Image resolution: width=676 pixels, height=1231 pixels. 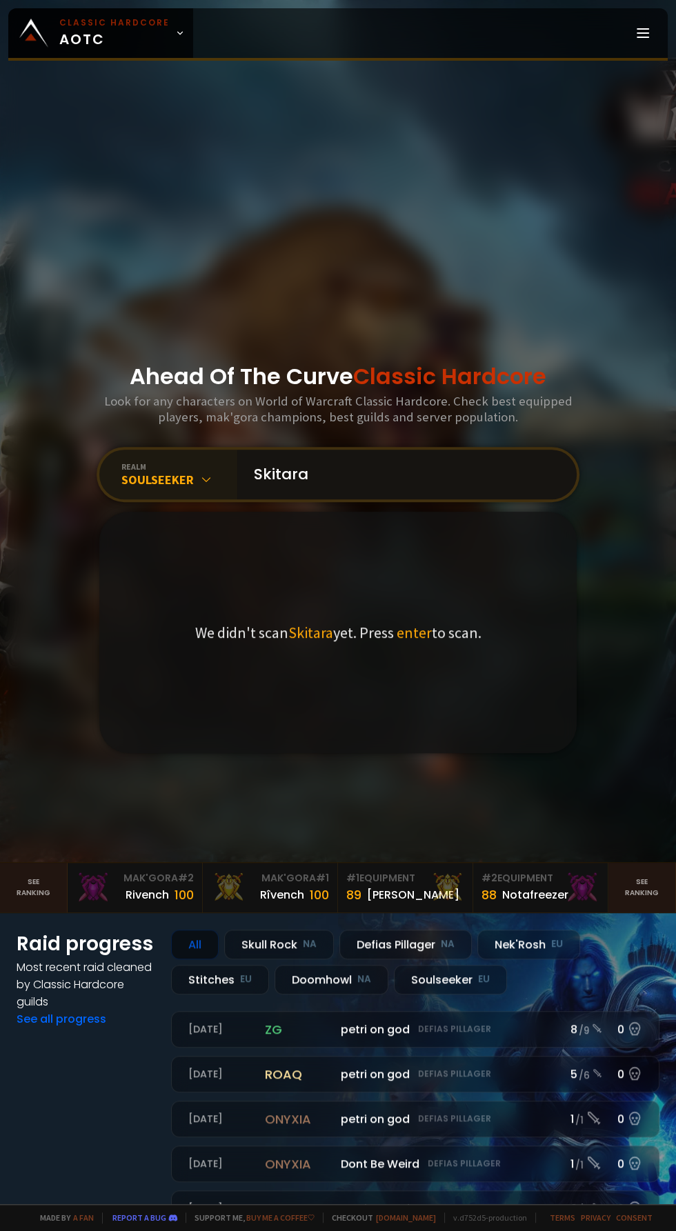 What do you see at coordinates (250, 1218) in the screenshot?
I see `span: Support me,` at bounding box center [250, 1218].